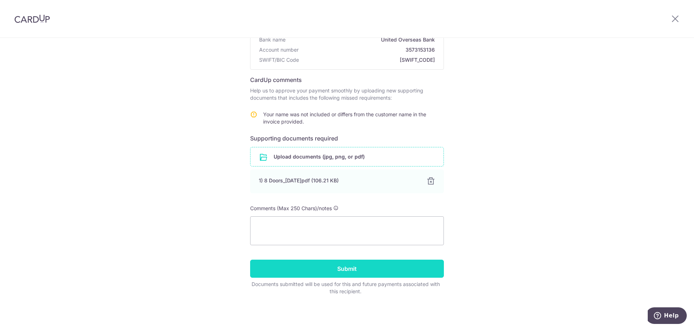 This screenshot has width=694, height=329. Describe the element at coordinates (32, 19) in the screenshot. I see `img: CardUp` at that location.